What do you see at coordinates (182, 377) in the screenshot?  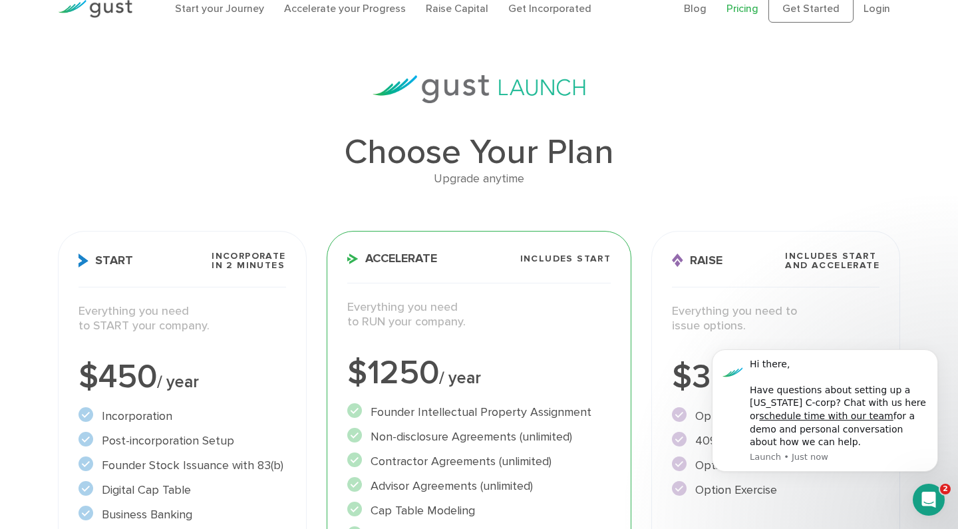 I see `div: $450` at bounding box center [182, 377].